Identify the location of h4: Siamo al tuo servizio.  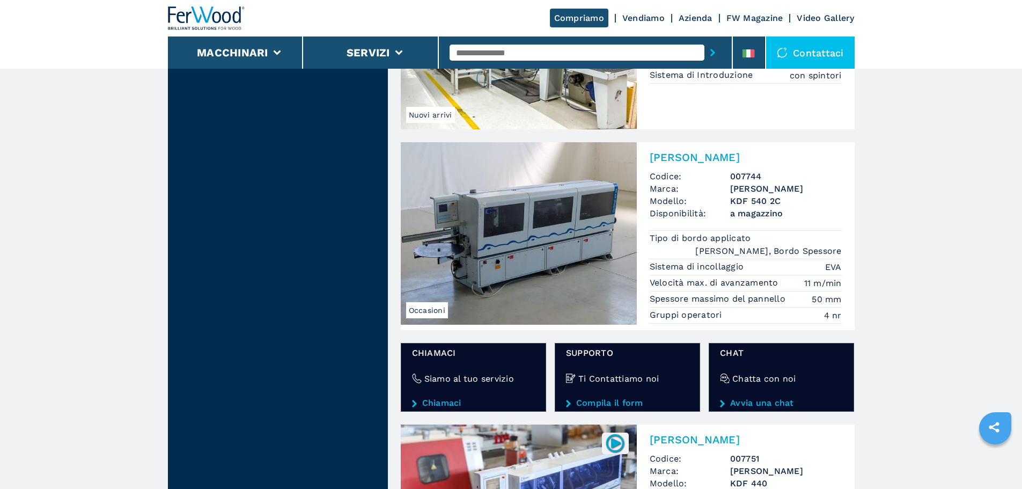
(469, 378).